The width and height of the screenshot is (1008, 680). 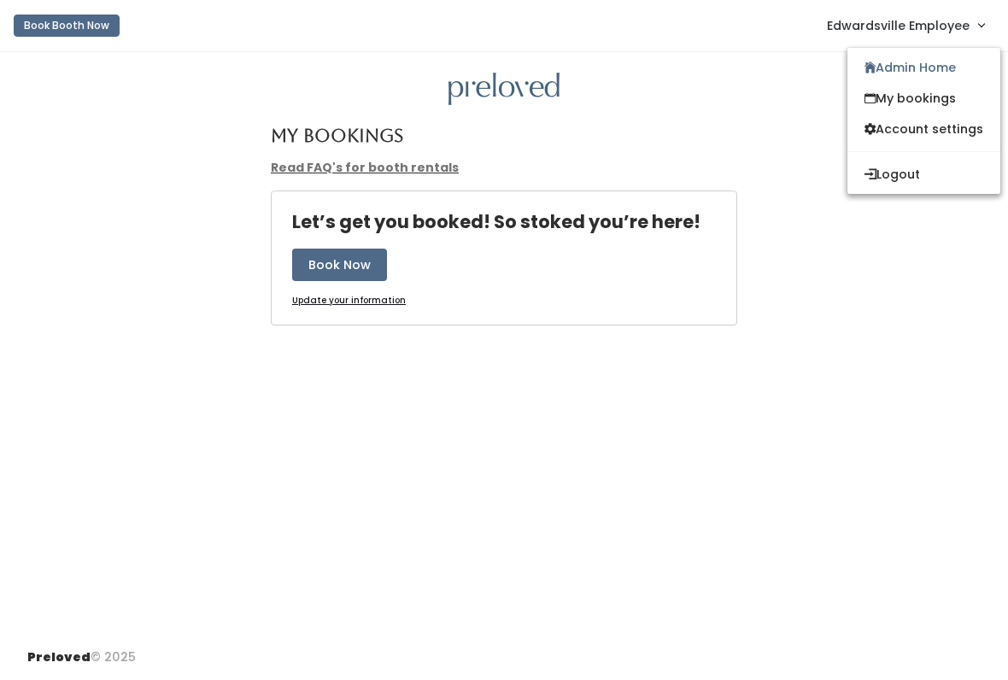 What do you see at coordinates (923, 67) in the screenshot?
I see `a: Admin Home` at bounding box center [923, 67].